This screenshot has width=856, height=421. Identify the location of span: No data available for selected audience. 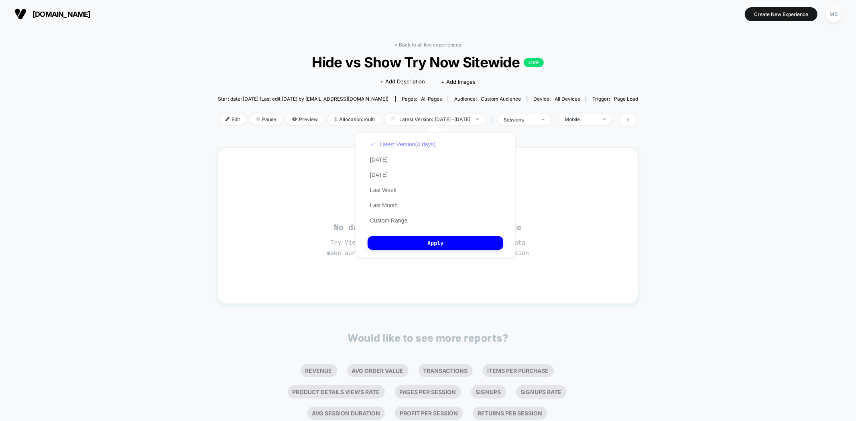
(428, 240).